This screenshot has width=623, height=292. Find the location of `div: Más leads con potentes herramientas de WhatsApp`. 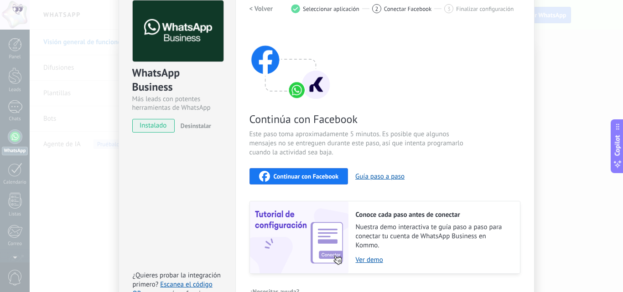

div: Más leads con potentes herramientas de WhatsApp is located at coordinates (177, 104).